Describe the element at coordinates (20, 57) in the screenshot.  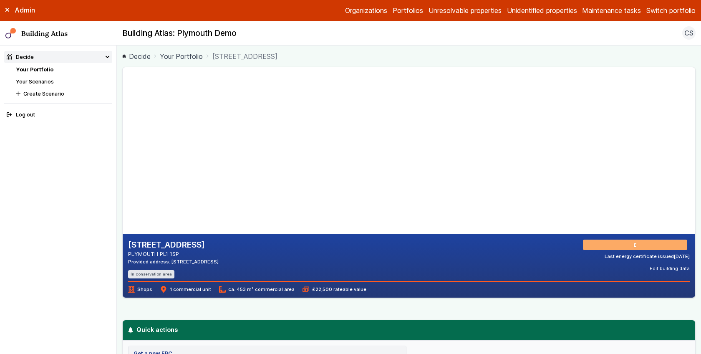
I see `div: Decide` at that location.